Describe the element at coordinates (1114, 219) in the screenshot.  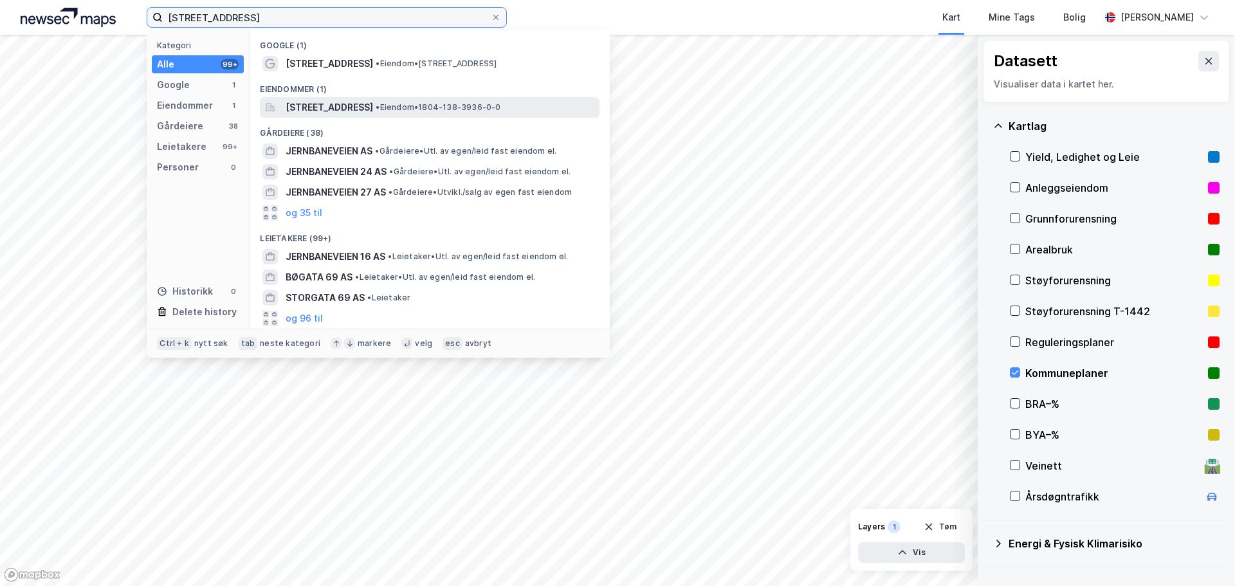
I see `div: Grunnforurensning` at that location.